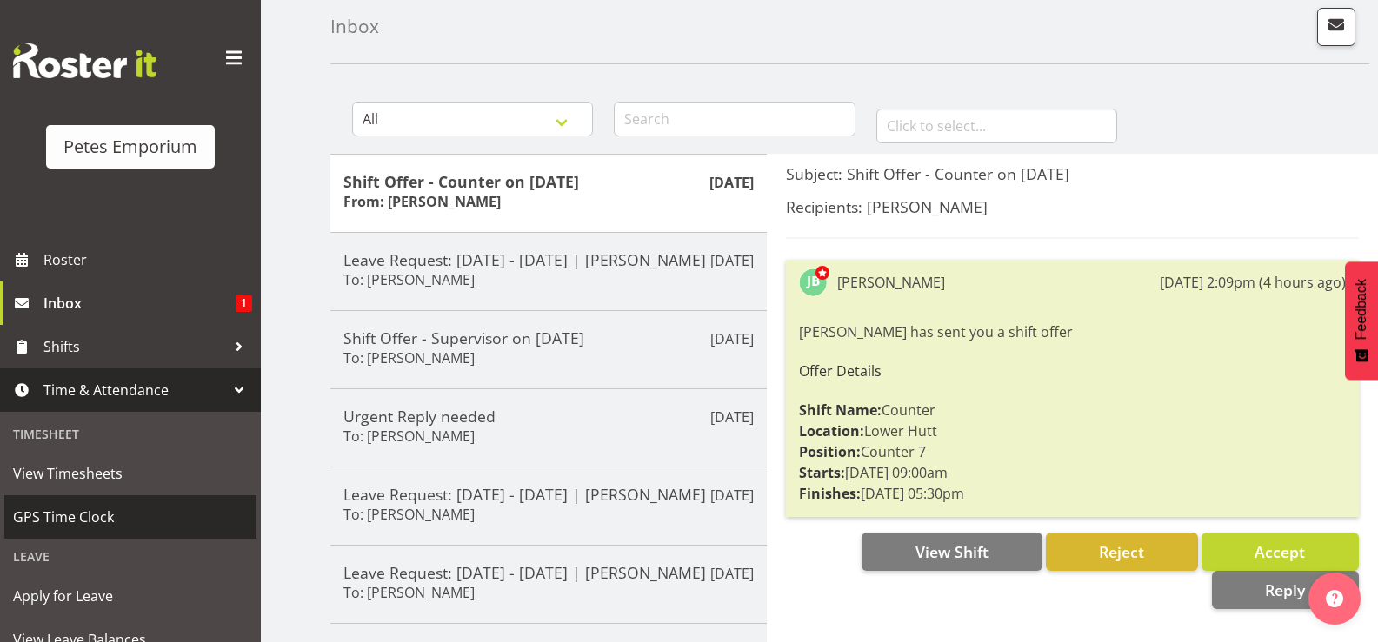 The width and height of the screenshot is (1378, 642). I want to click on img: help-xxl-2.png, so click(1334, 599).